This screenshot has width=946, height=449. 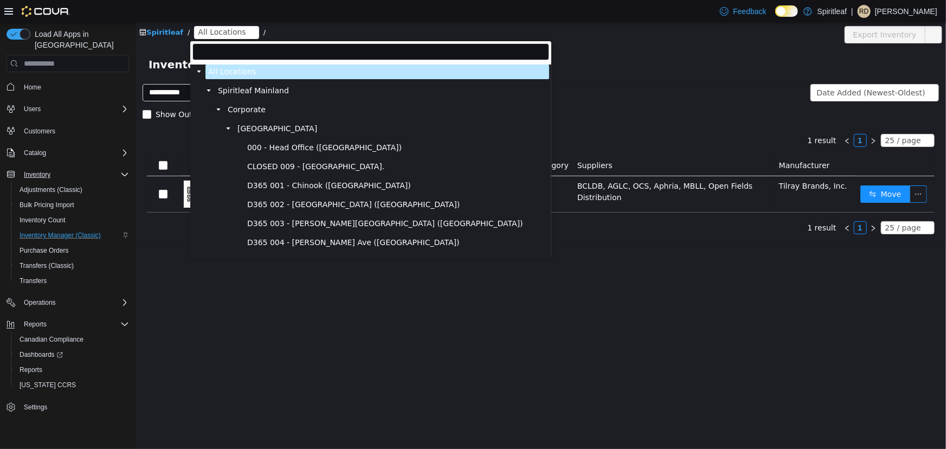 I want to click on a: Reports, so click(x=31, y=370).